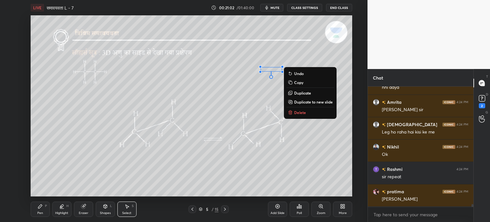 This screenshot has width=490, height=222. What do you see at coordinates (275, 8) in the screenshot?
I see `span: mute` at bounding box center [275, 8].